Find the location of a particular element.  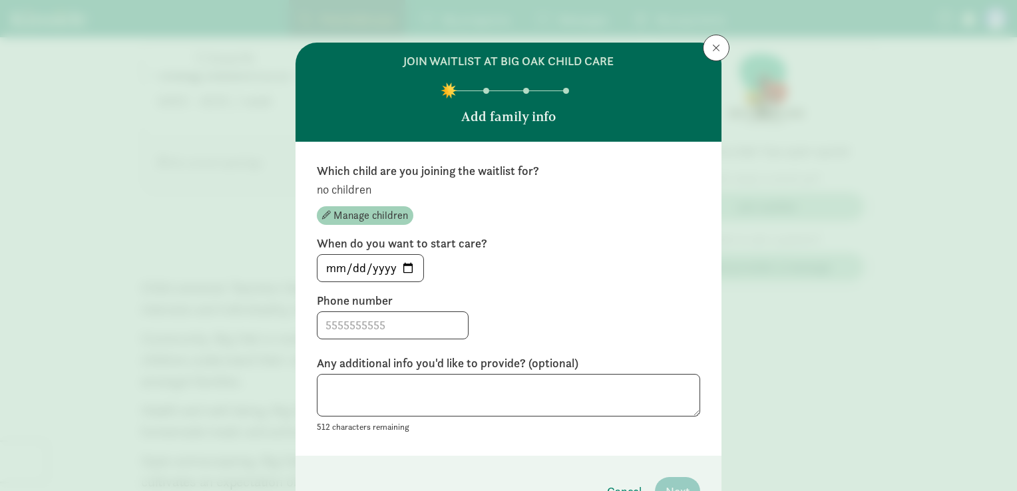

p: no children is located at coordinates (509, 190).